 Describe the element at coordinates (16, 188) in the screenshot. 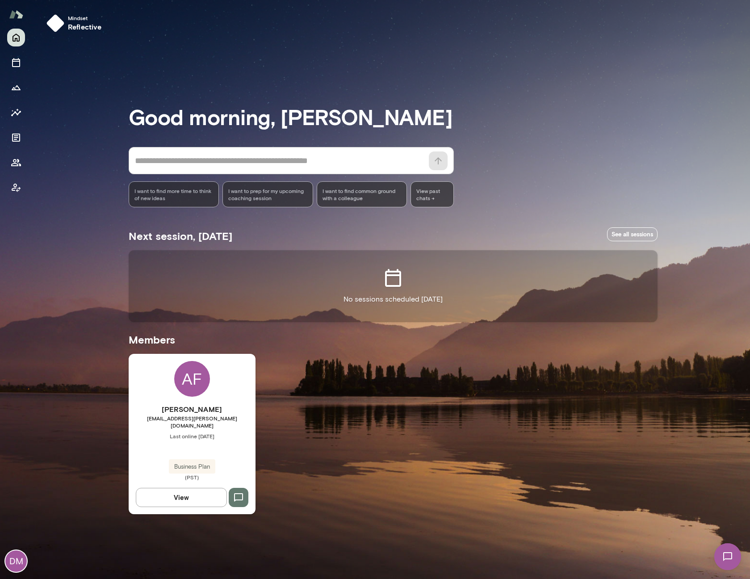

I see `button: Client app` at that location.